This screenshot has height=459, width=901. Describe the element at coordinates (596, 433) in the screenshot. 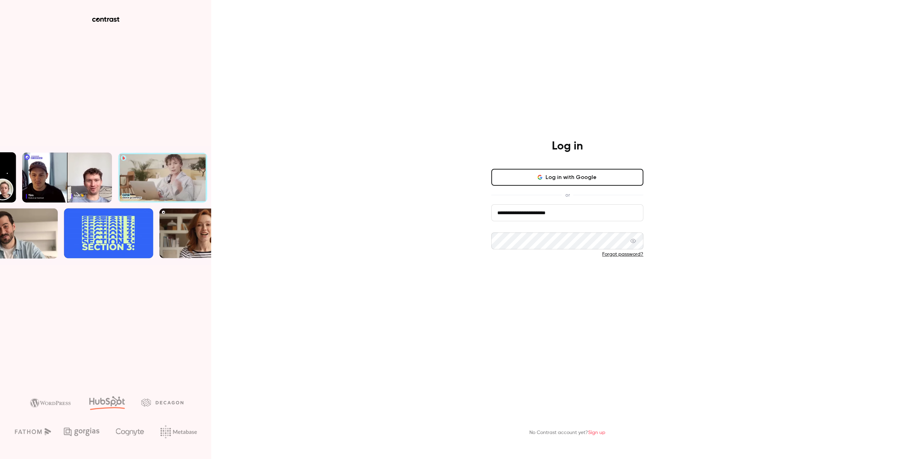

I see `a: Sign up` at that location.